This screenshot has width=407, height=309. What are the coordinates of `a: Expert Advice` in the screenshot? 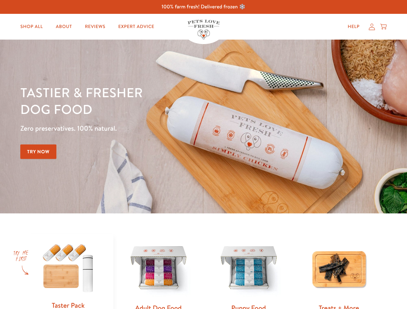 It's located at (136, 27).